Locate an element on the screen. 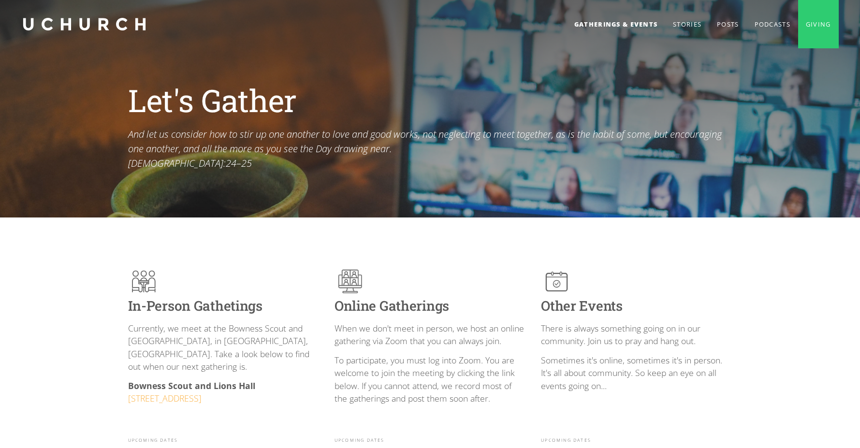  p: Sometimes it's online, sometimes it's in person. It's all about community. So keep an eye on all ... is located at coordinates (636, 373).